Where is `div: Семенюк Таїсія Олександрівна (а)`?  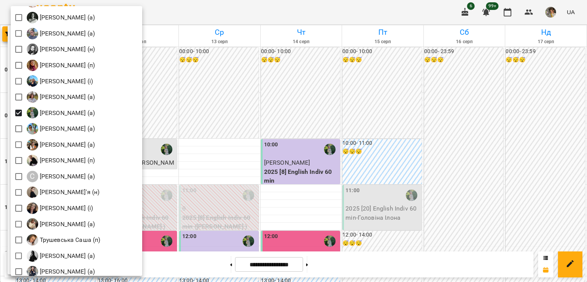 div: Семенюк Таїсія Олександрівна (а) is located at coordinates (61, 145).